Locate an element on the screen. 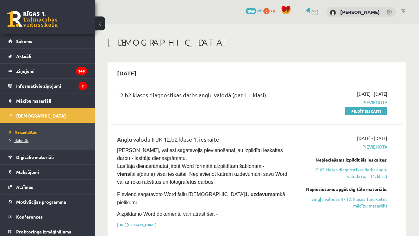 The image size is (419, 236). a: Konferences is located at coordinates (47, 217).